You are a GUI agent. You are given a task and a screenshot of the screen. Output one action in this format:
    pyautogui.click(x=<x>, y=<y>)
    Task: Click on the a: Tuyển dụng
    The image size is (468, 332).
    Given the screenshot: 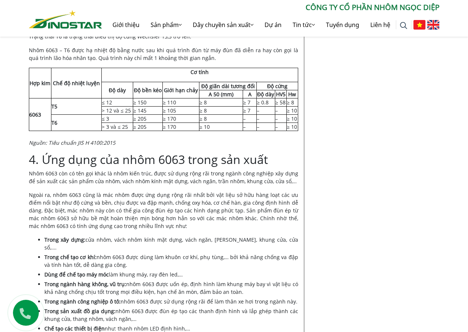 What is the action you would take?
    pyautogui.click(x=343, y=25)
    